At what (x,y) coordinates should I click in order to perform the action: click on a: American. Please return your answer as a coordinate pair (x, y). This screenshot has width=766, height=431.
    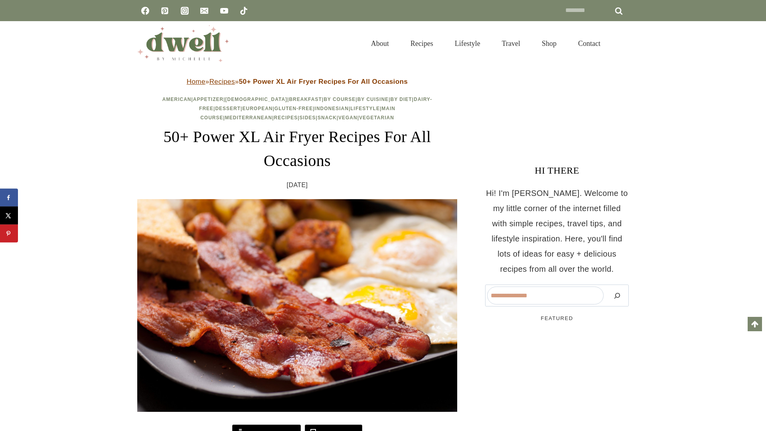
    Looking at the image, I should click on (177, 99).